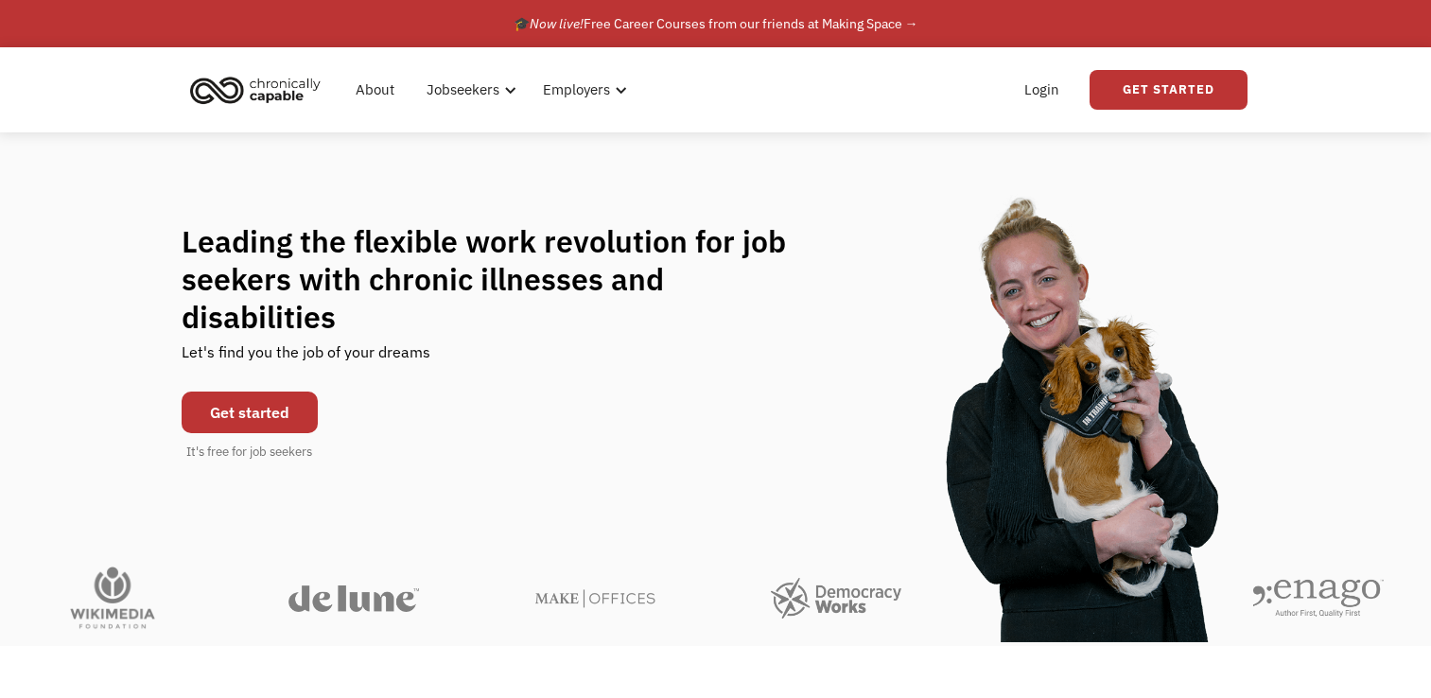 The height and width of the screenshot is (698, 1431). What do you see at coordinates (259, 90) in the screenshot?
I see `a: home` at bounding box center [259, 90].